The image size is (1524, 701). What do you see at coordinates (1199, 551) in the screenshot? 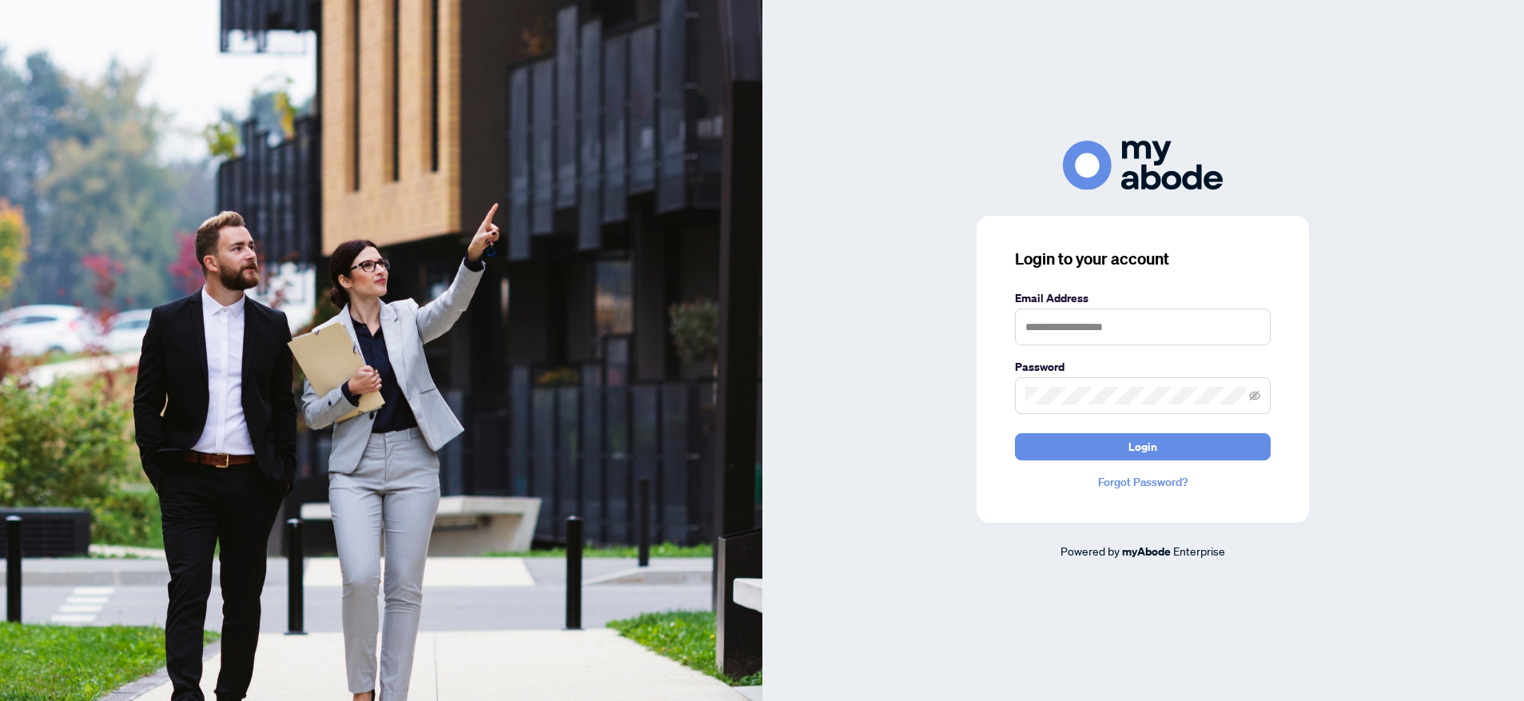
I see `span: Enterprise` at bounding box center [1199, 551].